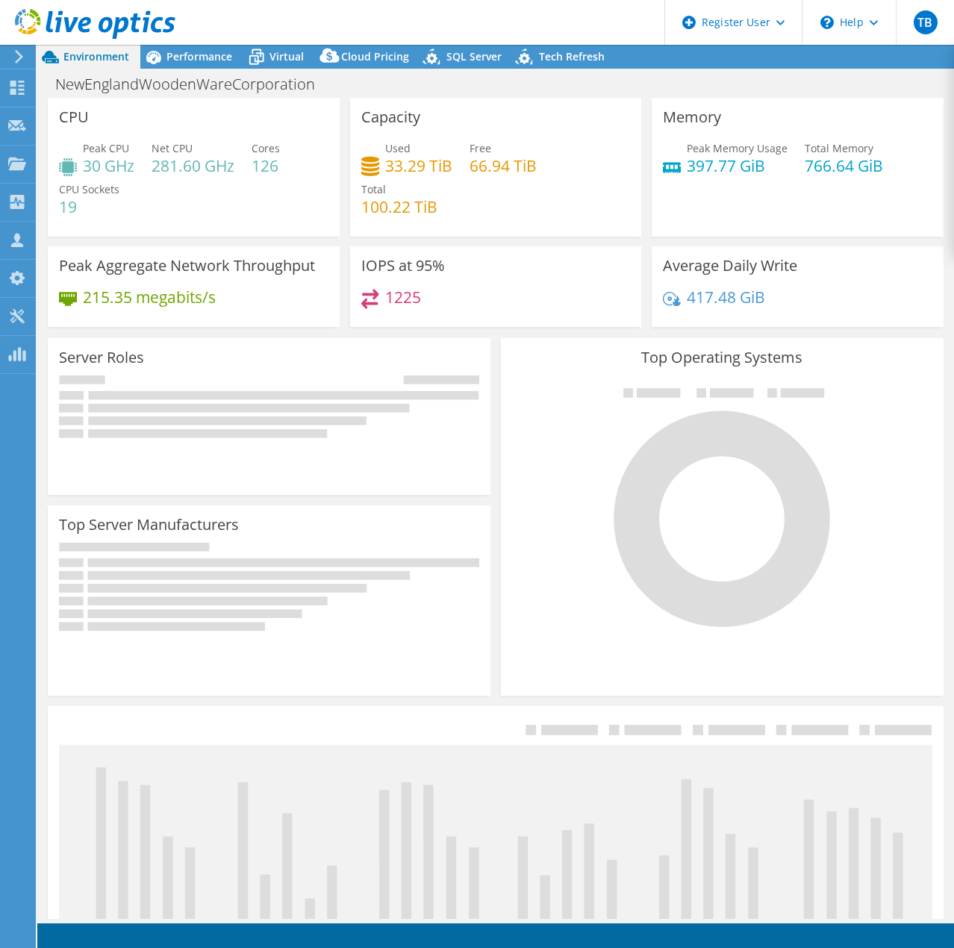 This screenshot has width=954, height=948. I want to click on span: Peak Memory Usage, so click(737, 148).